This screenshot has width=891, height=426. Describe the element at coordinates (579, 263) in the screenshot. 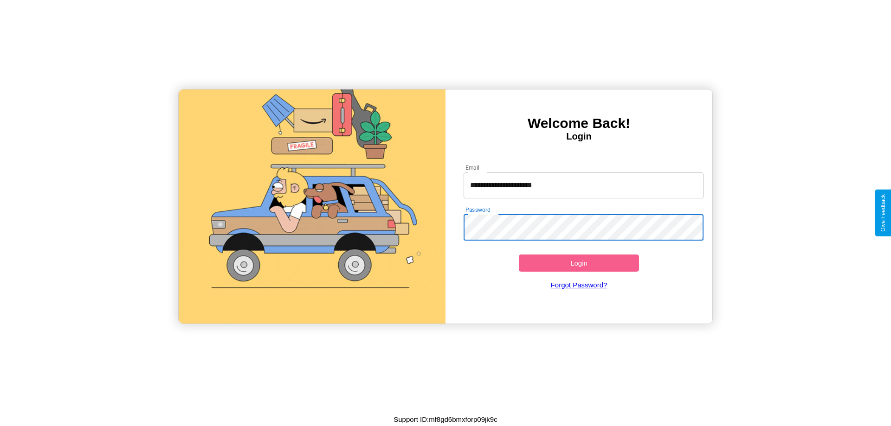

I see `button: Login` at that location.